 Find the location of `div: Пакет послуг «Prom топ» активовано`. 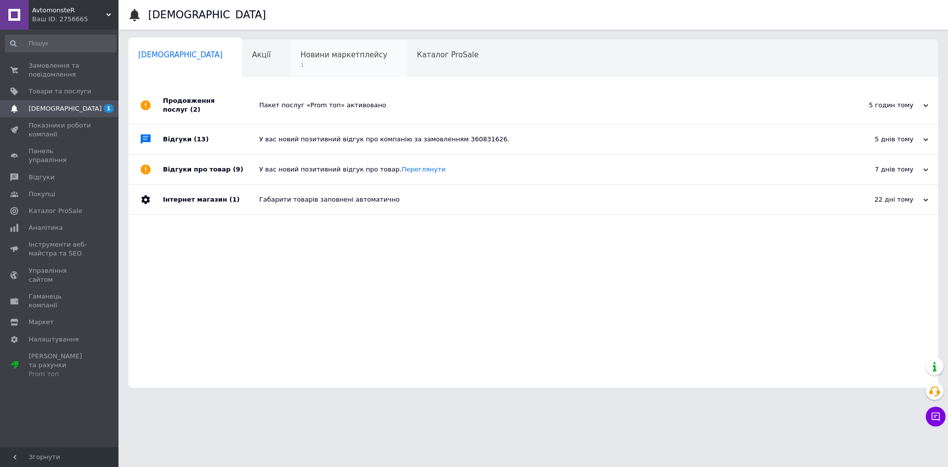

div: Пакет послуг «Prom топ» активовано is located at coordinates (544, 105).